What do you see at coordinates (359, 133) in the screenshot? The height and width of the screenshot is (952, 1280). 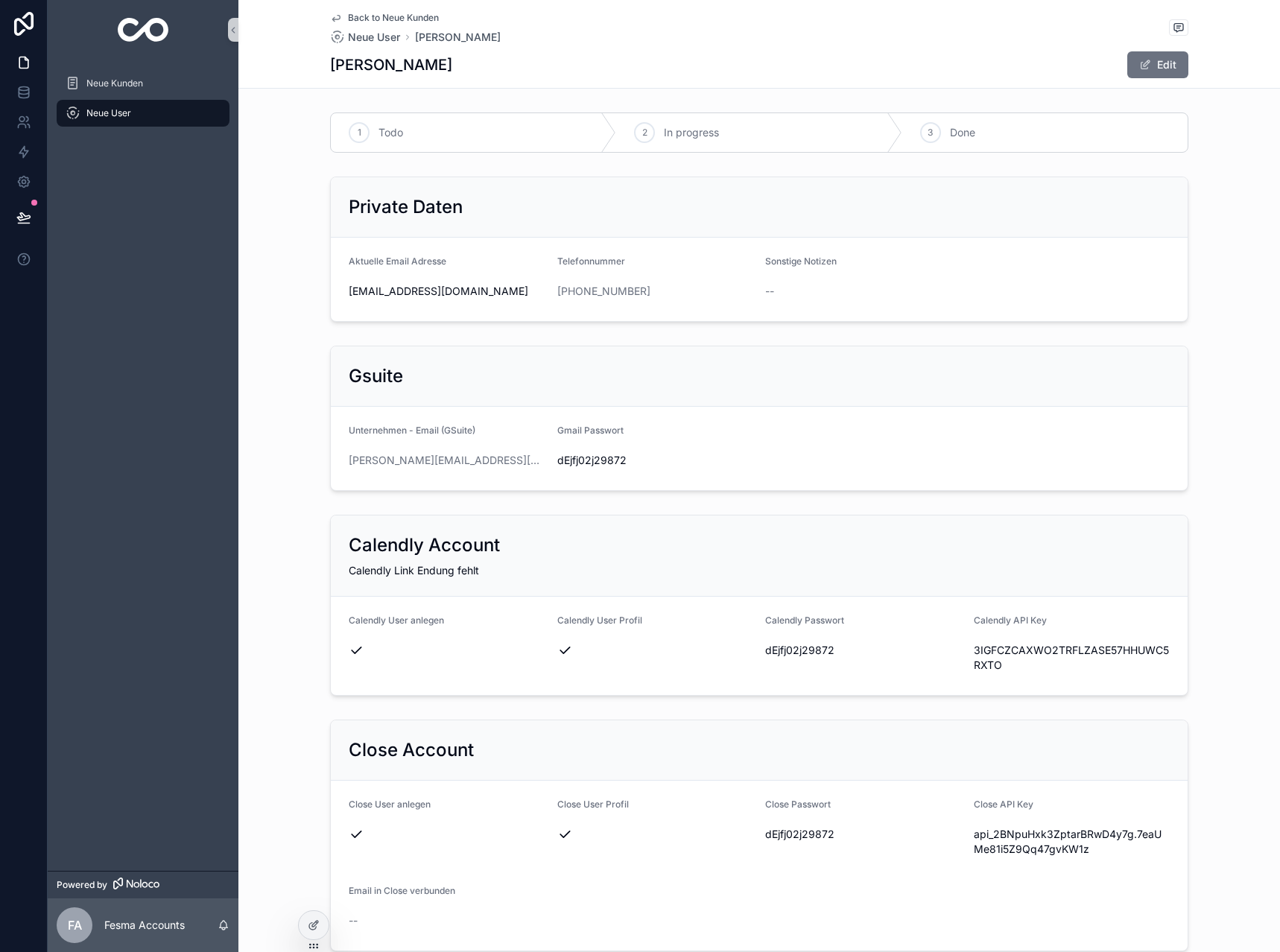 I see `span: 1` at bounding box center [359, 133].